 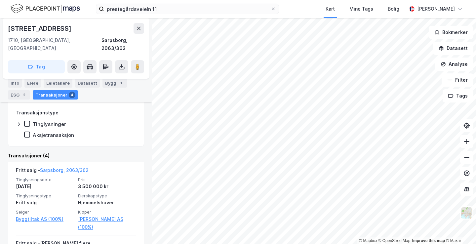 I want to click on a: Sarpsborg, 2063/362, so click(x=64, y=170).